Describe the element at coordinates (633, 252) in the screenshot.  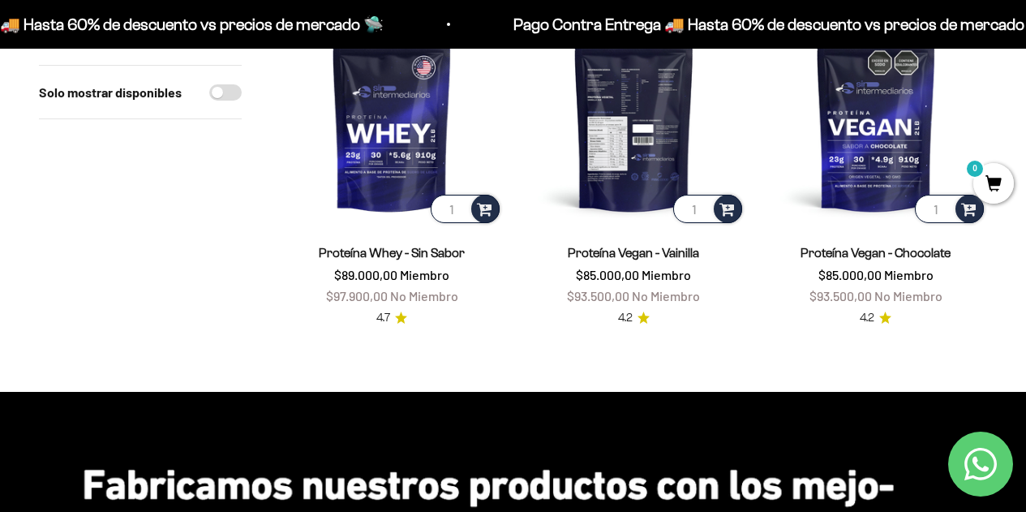
I see `a: Proteína Vegan - Vainilla` at that location.